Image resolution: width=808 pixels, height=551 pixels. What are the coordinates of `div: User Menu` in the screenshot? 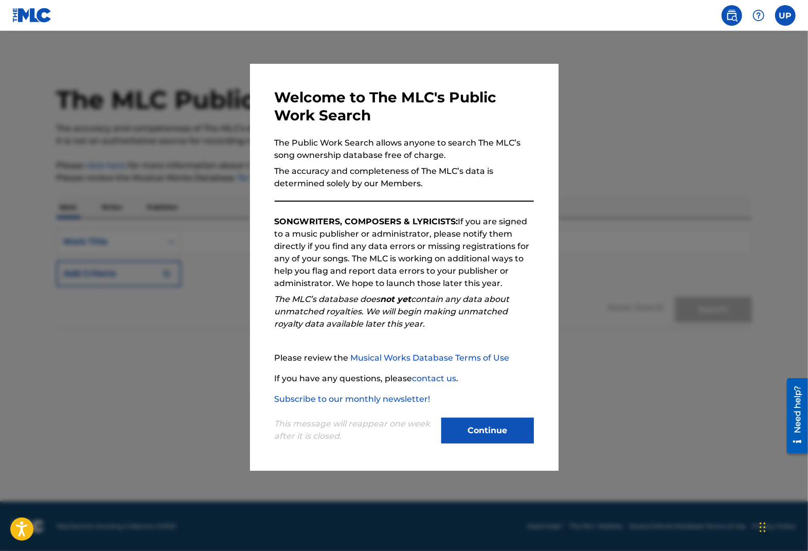 It's located at (786, 15).